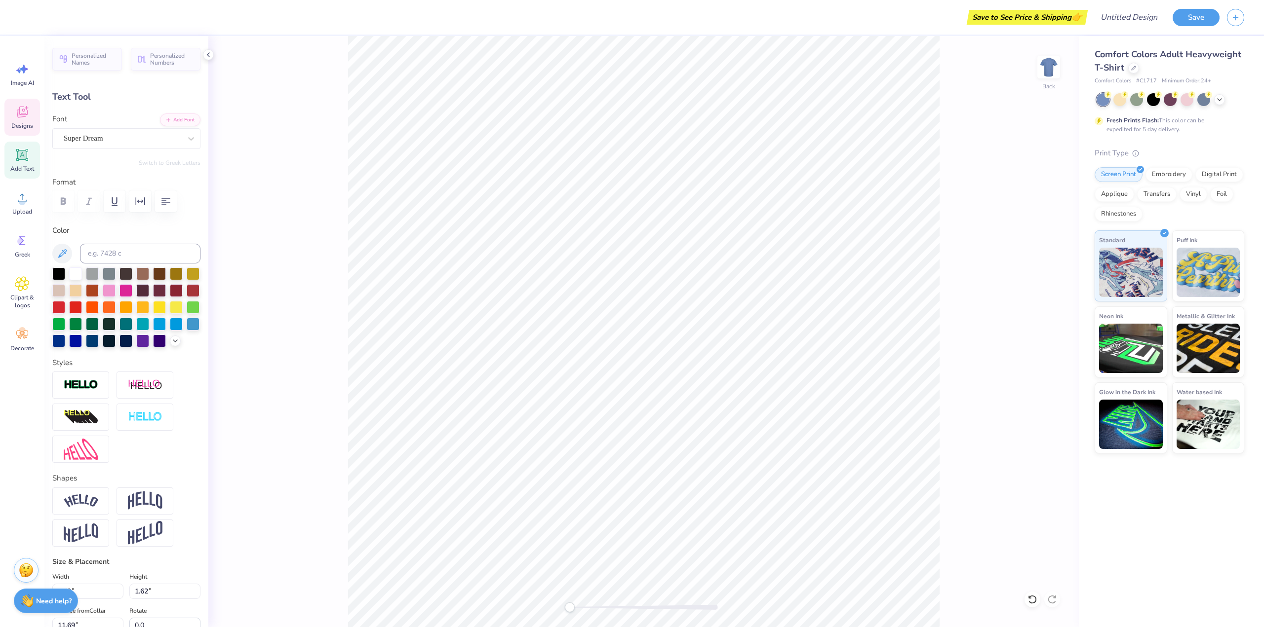 The image size is (1264, 627). What do you see at coordinates (81, 418) in the screenshot?
I see `img: 3D Illusion` at bounding box center [81, 418].